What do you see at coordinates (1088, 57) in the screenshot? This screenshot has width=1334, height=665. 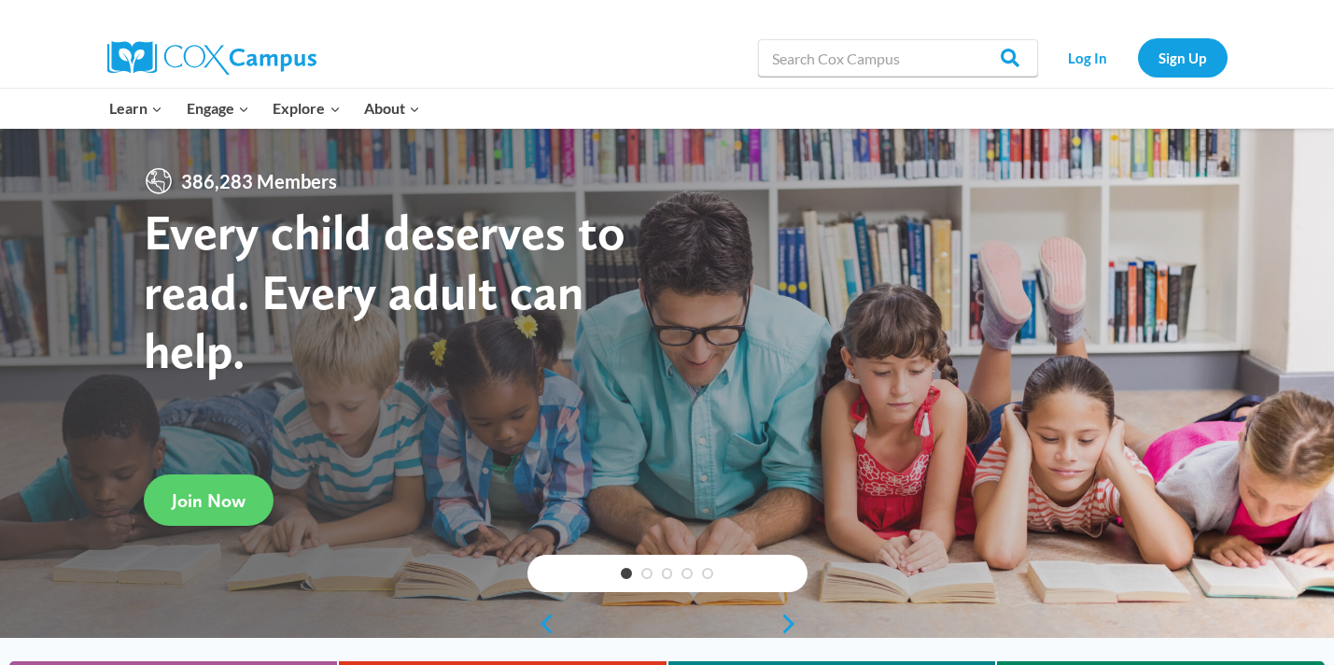 I see `a: Log In` at bounding box center [1088, 57].